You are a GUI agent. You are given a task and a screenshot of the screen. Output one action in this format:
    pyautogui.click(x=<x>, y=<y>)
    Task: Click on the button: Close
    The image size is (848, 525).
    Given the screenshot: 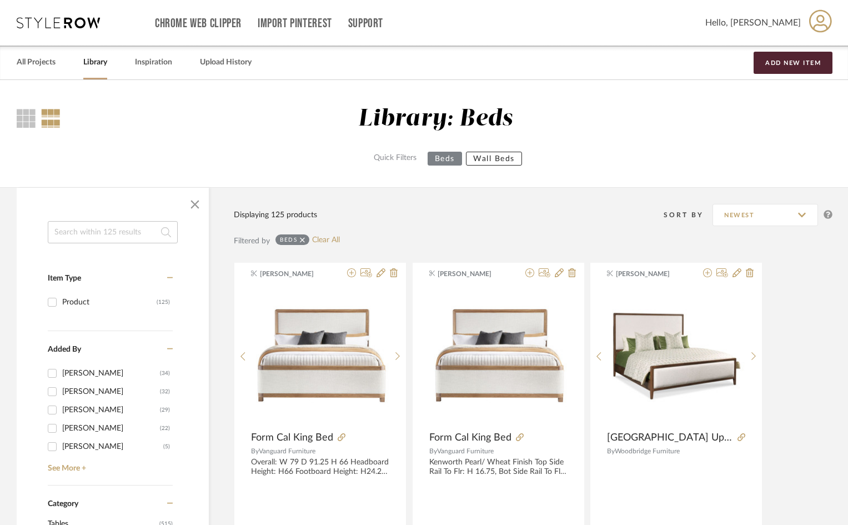 What is the action you would take?
    pyautogui.click(x=195, y=204)
    